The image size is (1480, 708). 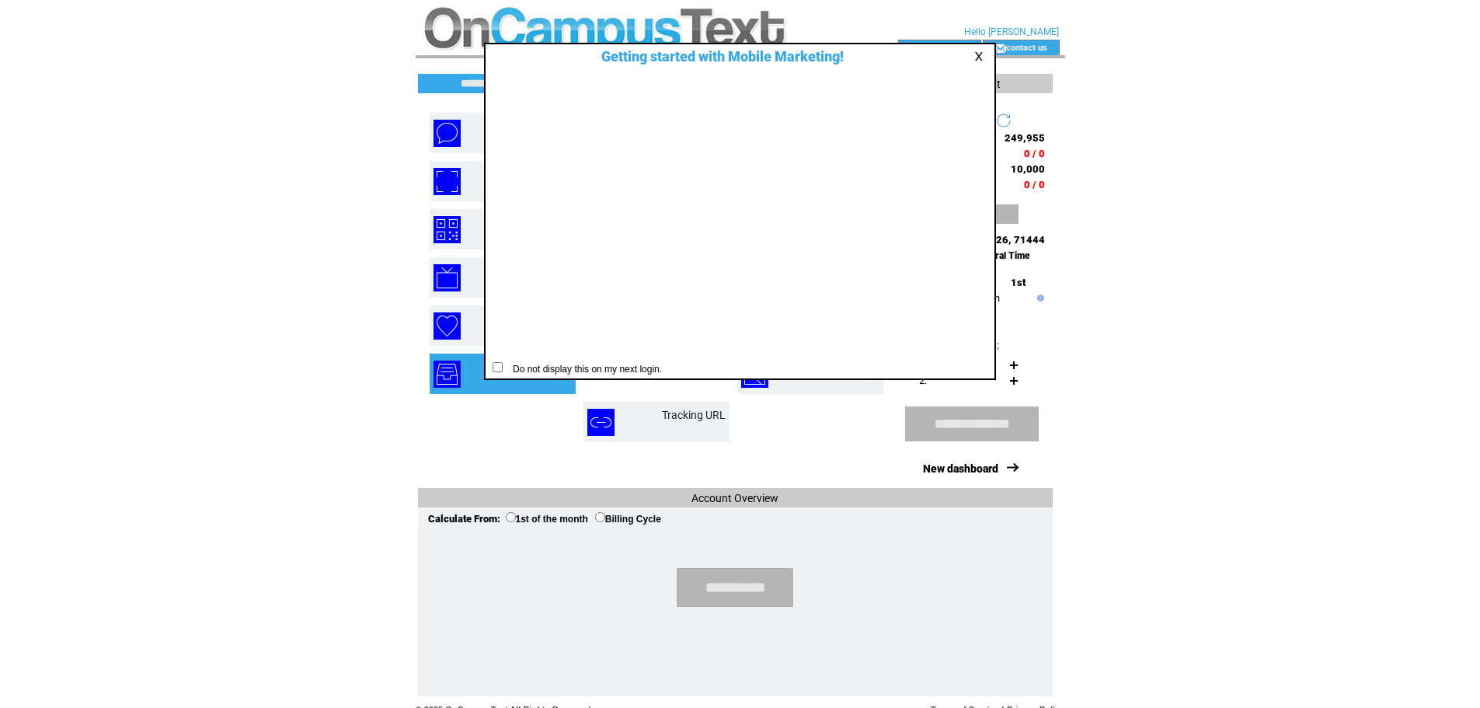 What do you see at coordinates (447, 181) in the screenshot?
I see `img: mobile-coupons.png` at bounding box center [447, 181].